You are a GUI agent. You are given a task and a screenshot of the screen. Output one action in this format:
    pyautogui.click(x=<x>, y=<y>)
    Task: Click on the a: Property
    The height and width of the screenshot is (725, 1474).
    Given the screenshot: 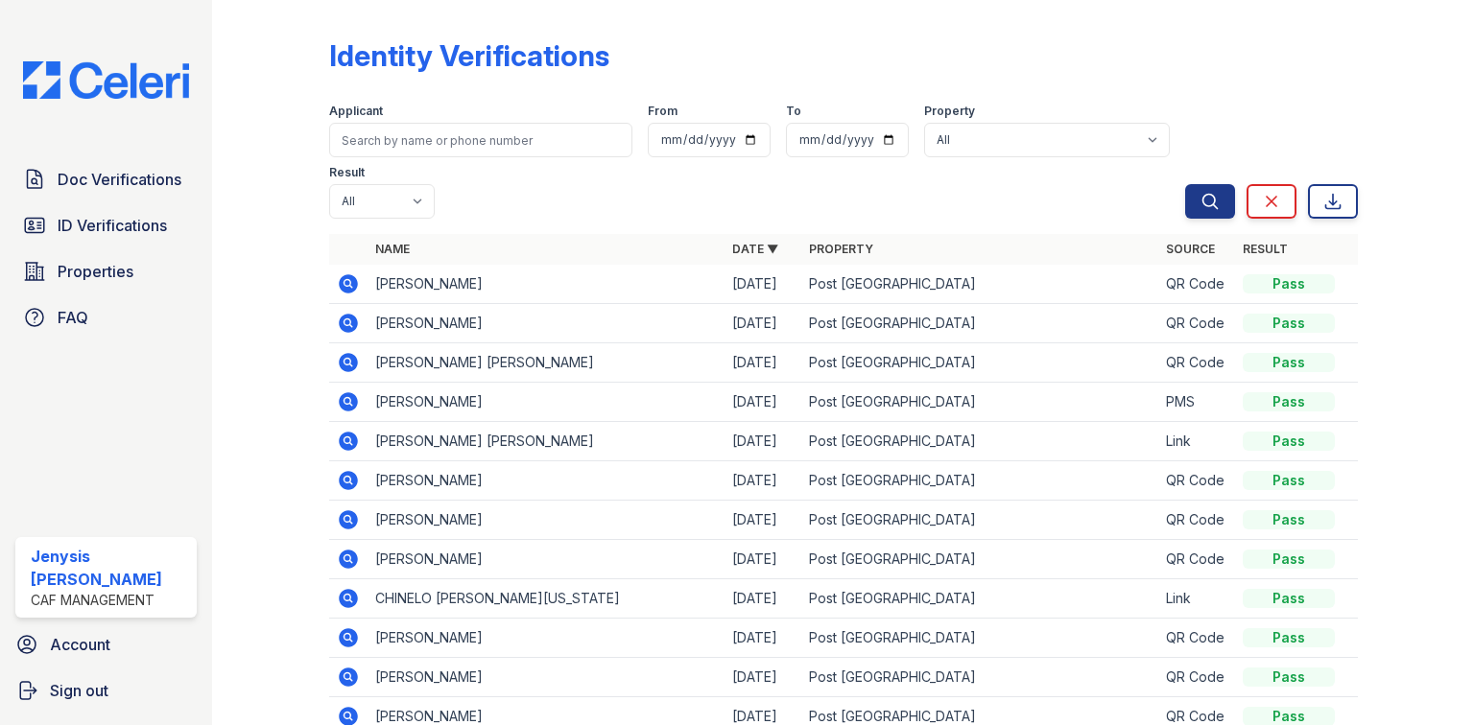 What is the action you would take?
    pyautogui.click(x=840, y=248)
    